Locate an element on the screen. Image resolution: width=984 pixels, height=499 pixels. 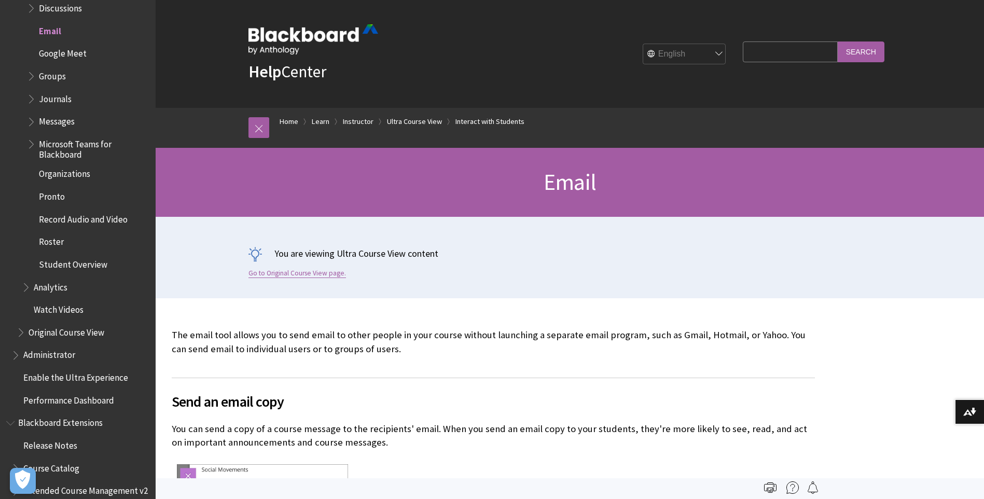
span: Release Notes is located at coordinates (50, 444).